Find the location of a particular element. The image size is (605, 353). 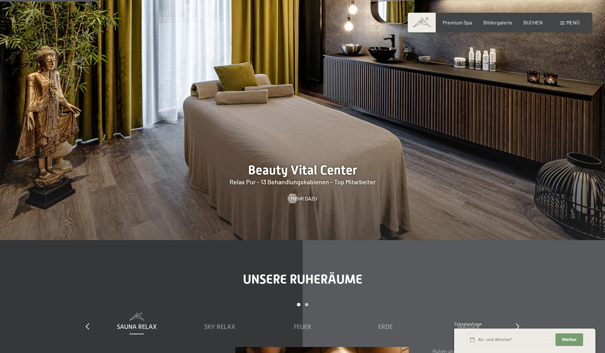

span: Premium Spa is located at coordinates (457, 22).